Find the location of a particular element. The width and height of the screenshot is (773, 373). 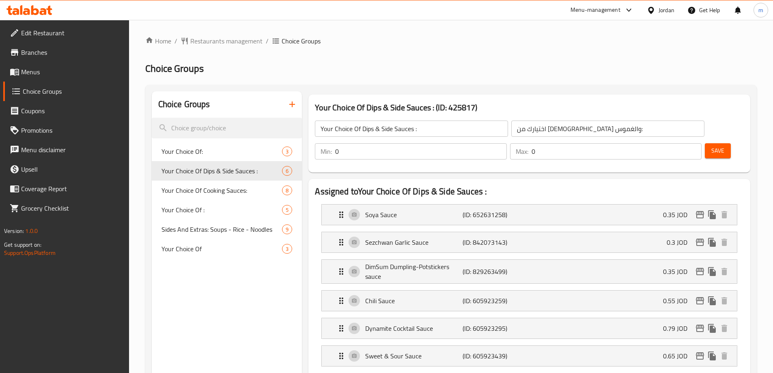

a: Grocery Checklist is located at coordinates (66, 208).